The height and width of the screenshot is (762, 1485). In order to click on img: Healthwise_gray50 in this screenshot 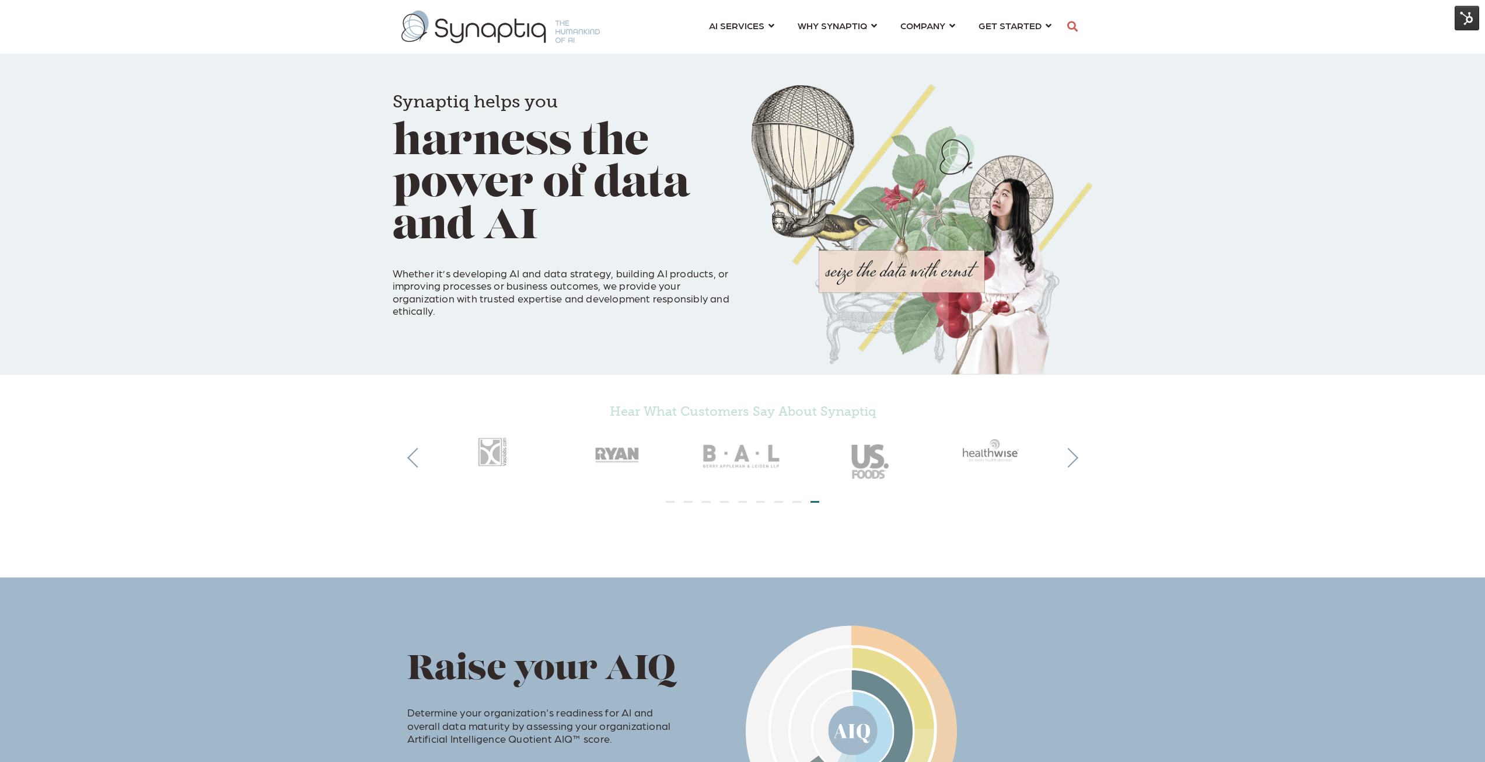, I will do `click(995, 450)`.